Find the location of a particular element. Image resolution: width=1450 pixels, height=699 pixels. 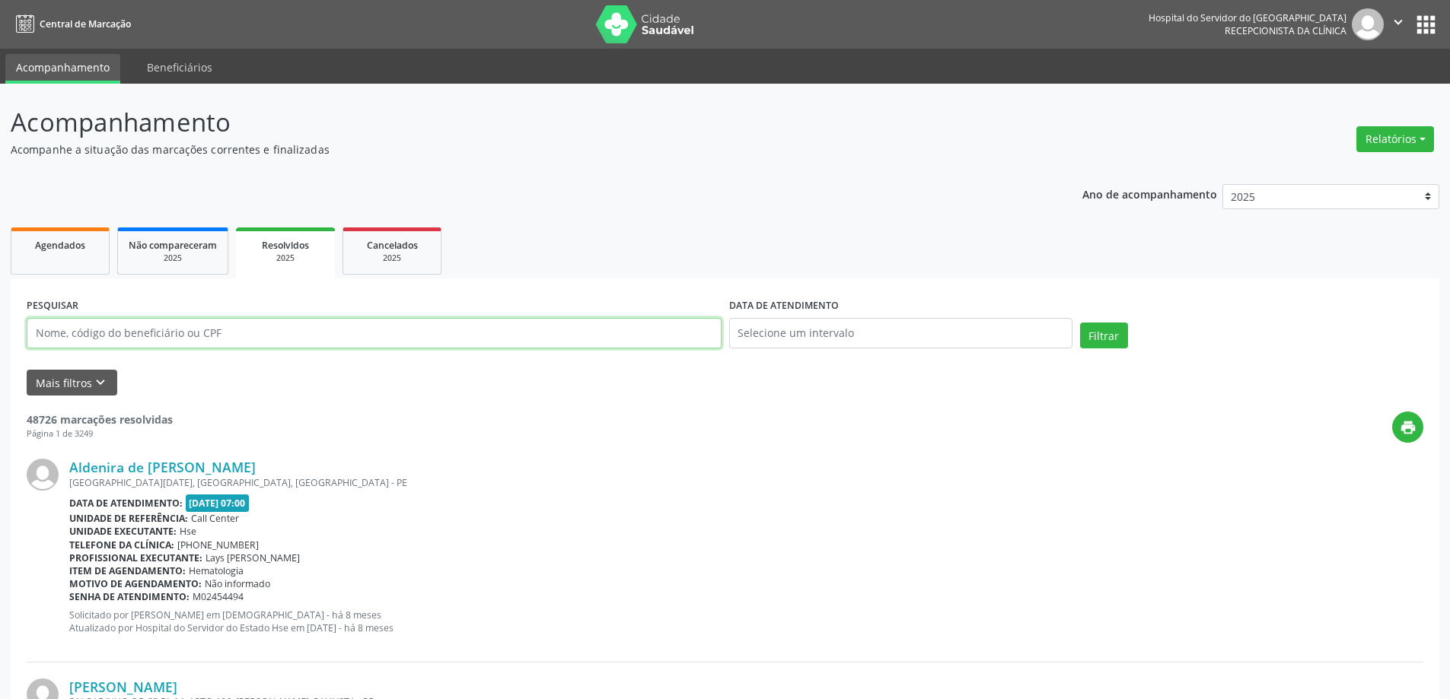

button: print is located at coordinates (1407, 427).